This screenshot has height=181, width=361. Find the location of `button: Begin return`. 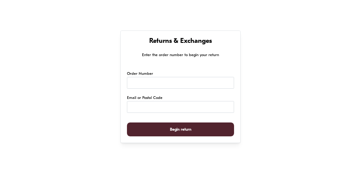

button: Begin return is located at coordinates (181, 129).